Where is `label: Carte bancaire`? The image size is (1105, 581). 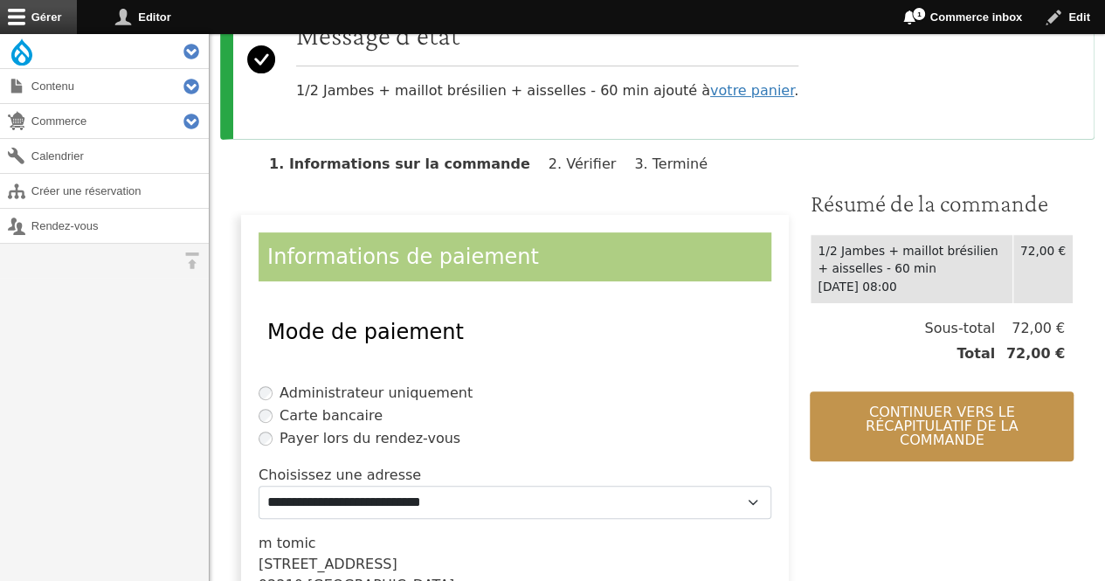 label: Carte bancaire is located at coordinates (331, 416).